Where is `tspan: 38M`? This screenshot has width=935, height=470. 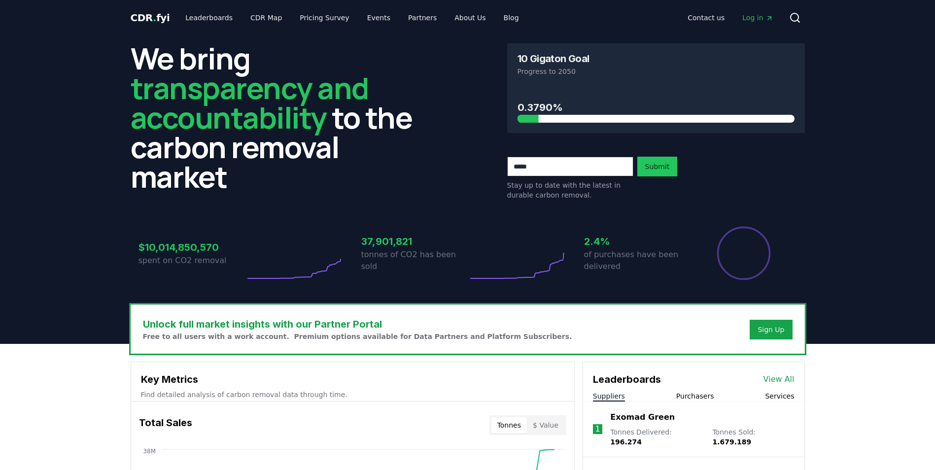
tspan: 38M is located at coordinates (149, 451).